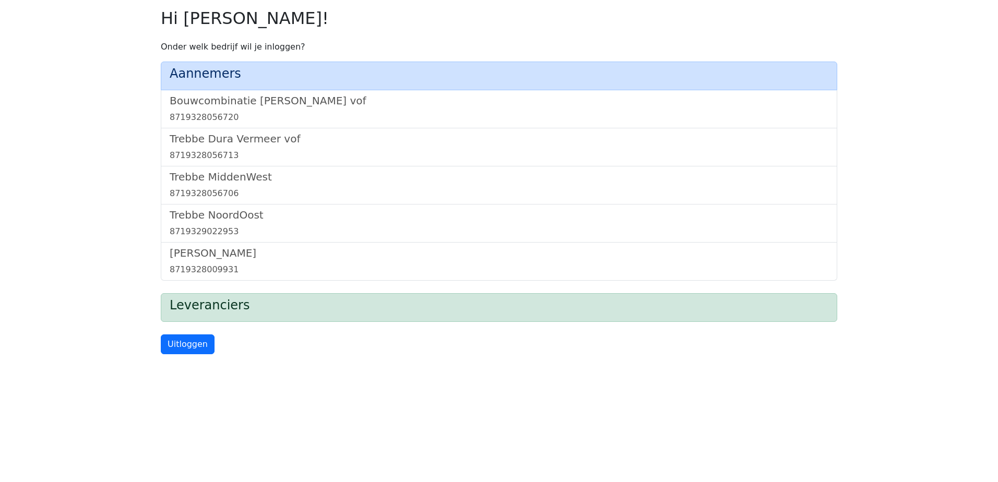  What do you see at coordinates (499, 305) in the screenshot?
I see `h4: Leveranciers` at bounding box center [499, 305].